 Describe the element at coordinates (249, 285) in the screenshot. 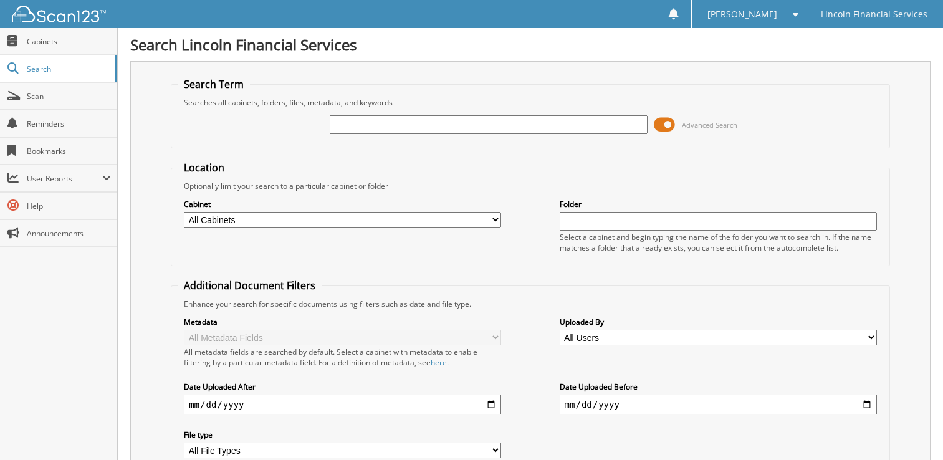

I see `legend: Additional Document Filters` at that location.